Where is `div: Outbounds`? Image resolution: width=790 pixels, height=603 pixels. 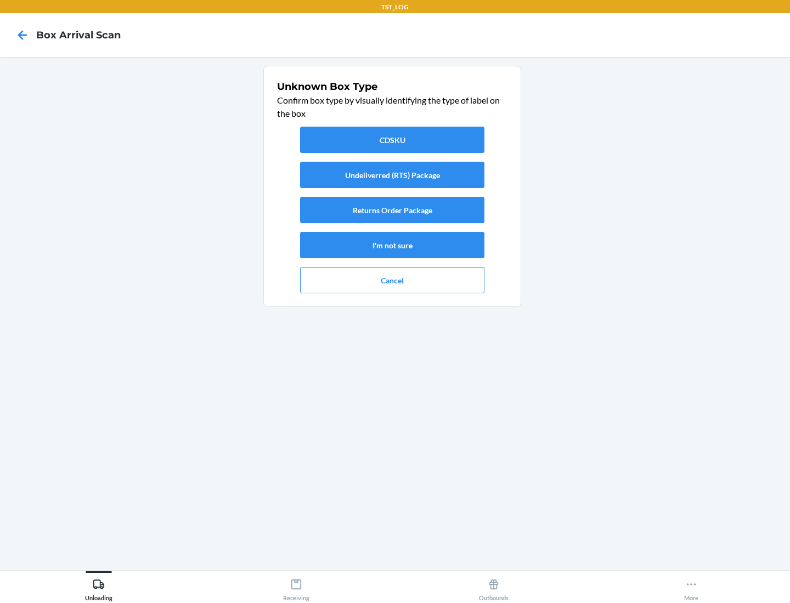
div: Outbounds is located at coordinates (493, 588).